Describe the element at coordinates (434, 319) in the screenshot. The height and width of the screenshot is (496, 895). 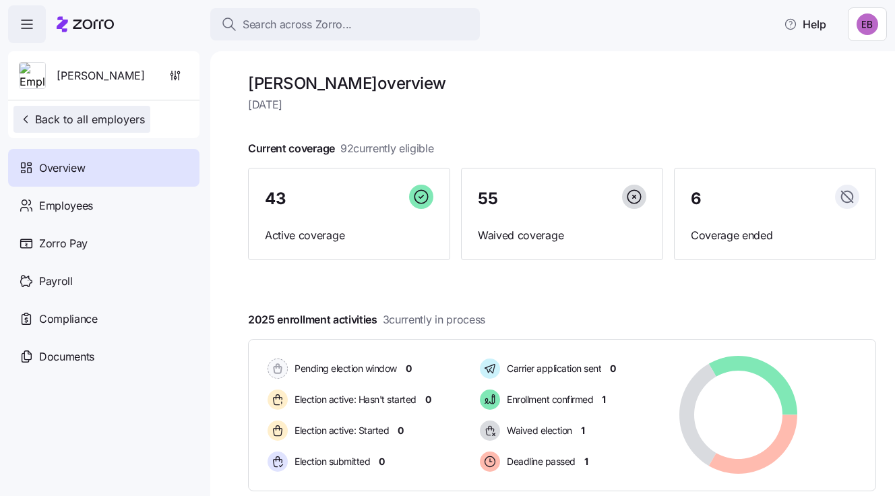
I see `span: 3 currently in process` at that location.